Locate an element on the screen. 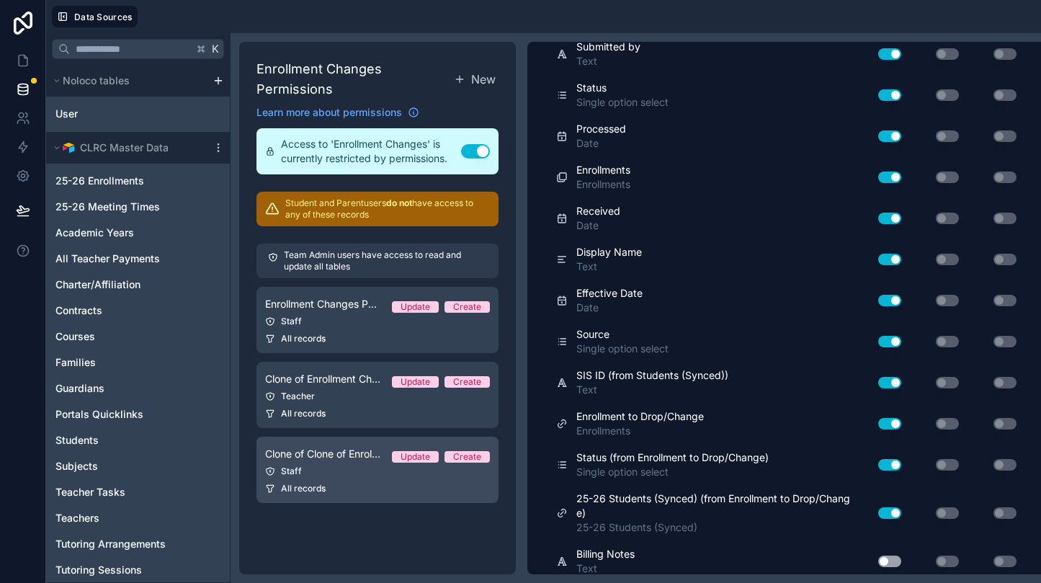 The height and width of the screenshot is (583, 1041). div: Students is located at coordinates (138, 440).